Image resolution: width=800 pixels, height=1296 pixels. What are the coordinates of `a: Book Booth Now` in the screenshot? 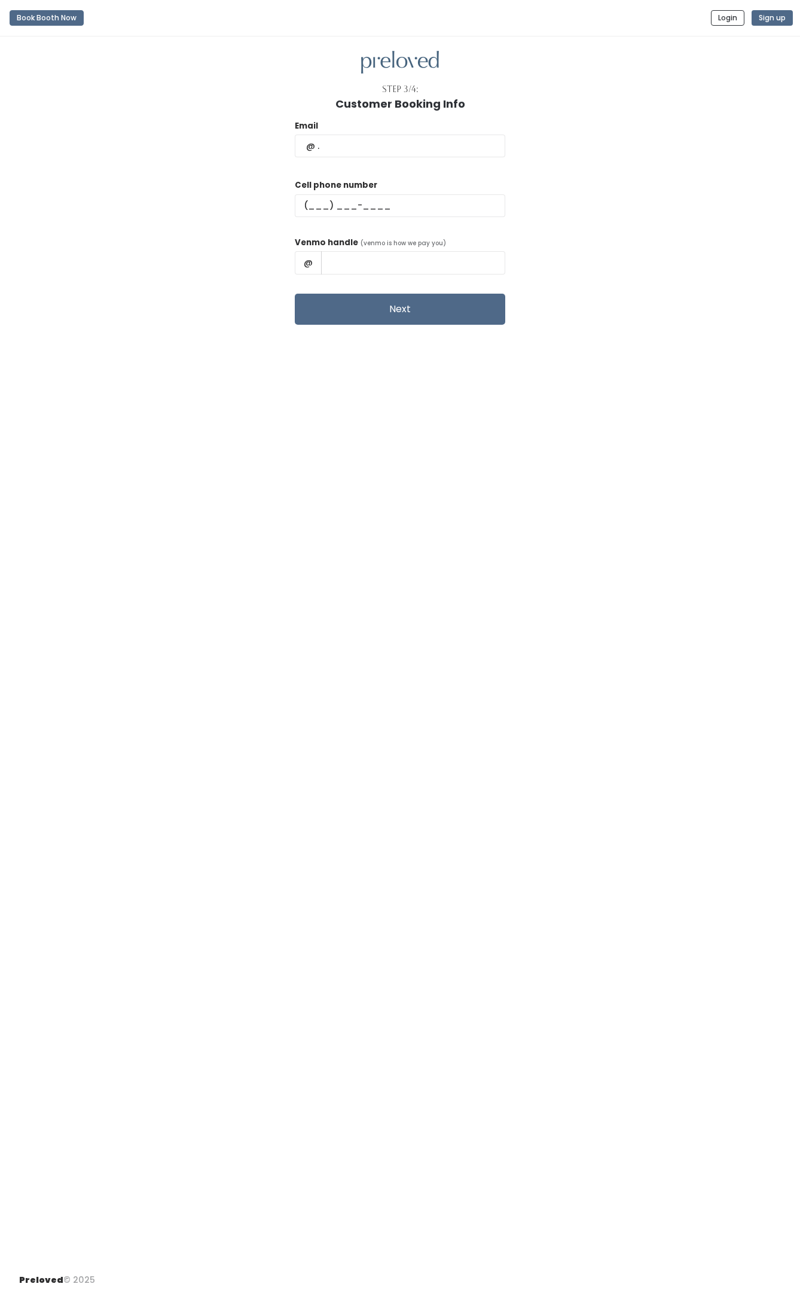 It's located at (47, 18).